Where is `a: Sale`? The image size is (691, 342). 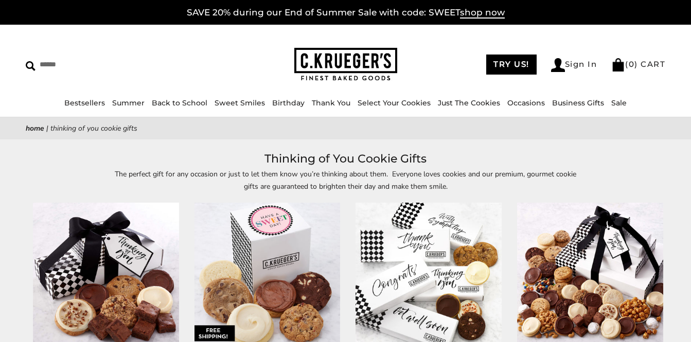
a: Sale is located at coordinates (619, 103).